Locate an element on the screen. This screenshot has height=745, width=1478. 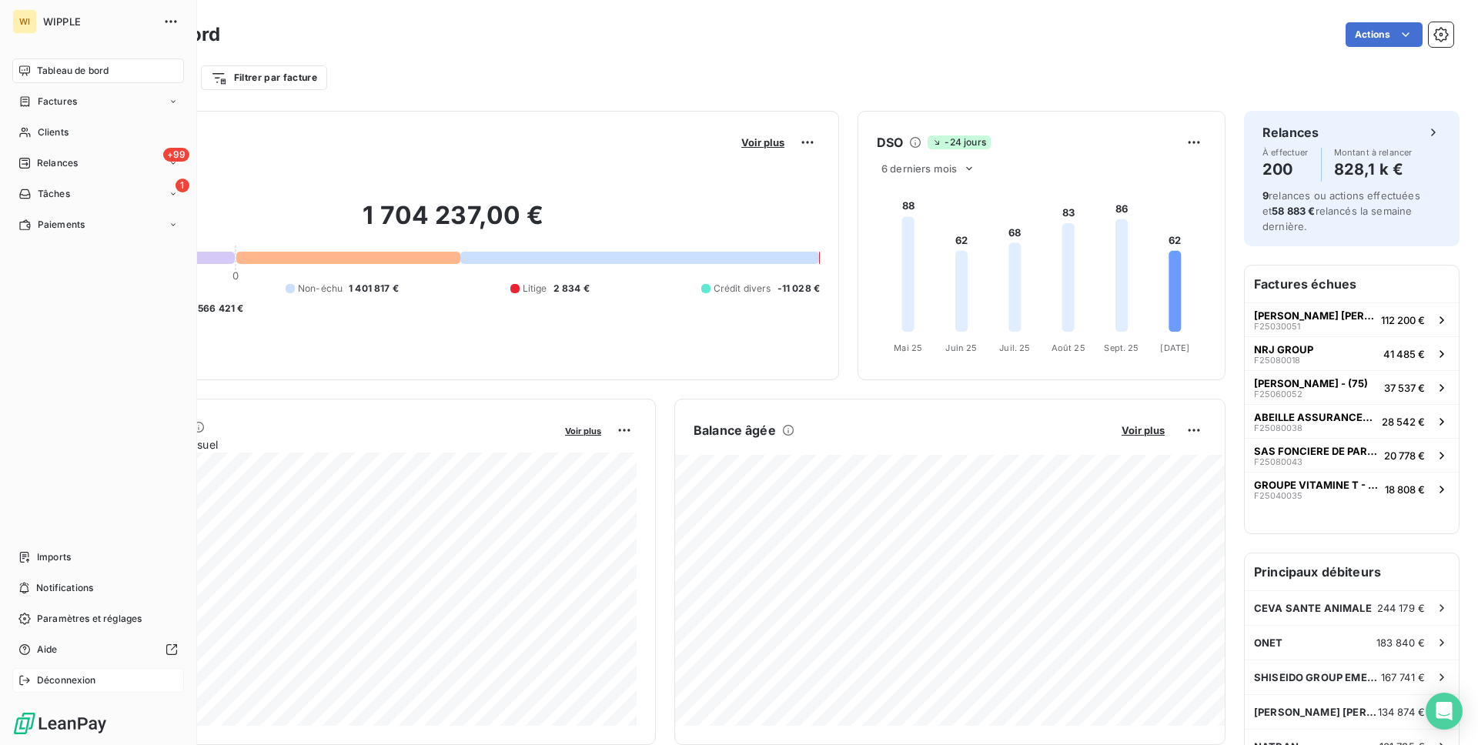
tspan: Juil. 25 is located at coordinates (1015, 348).